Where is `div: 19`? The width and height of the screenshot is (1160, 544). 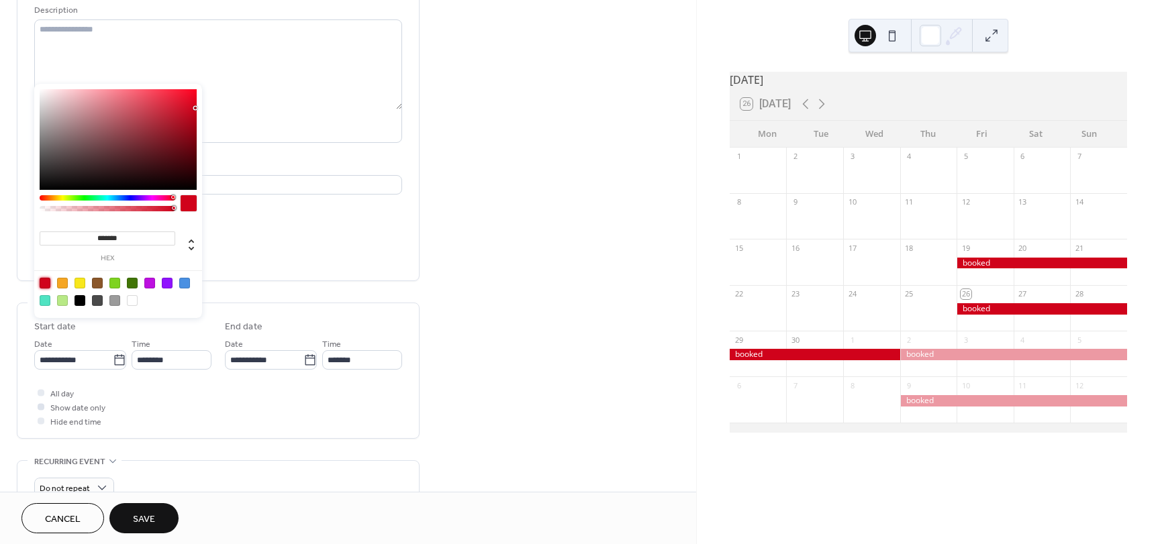
div: 19 is located at coordinates (965, 248).